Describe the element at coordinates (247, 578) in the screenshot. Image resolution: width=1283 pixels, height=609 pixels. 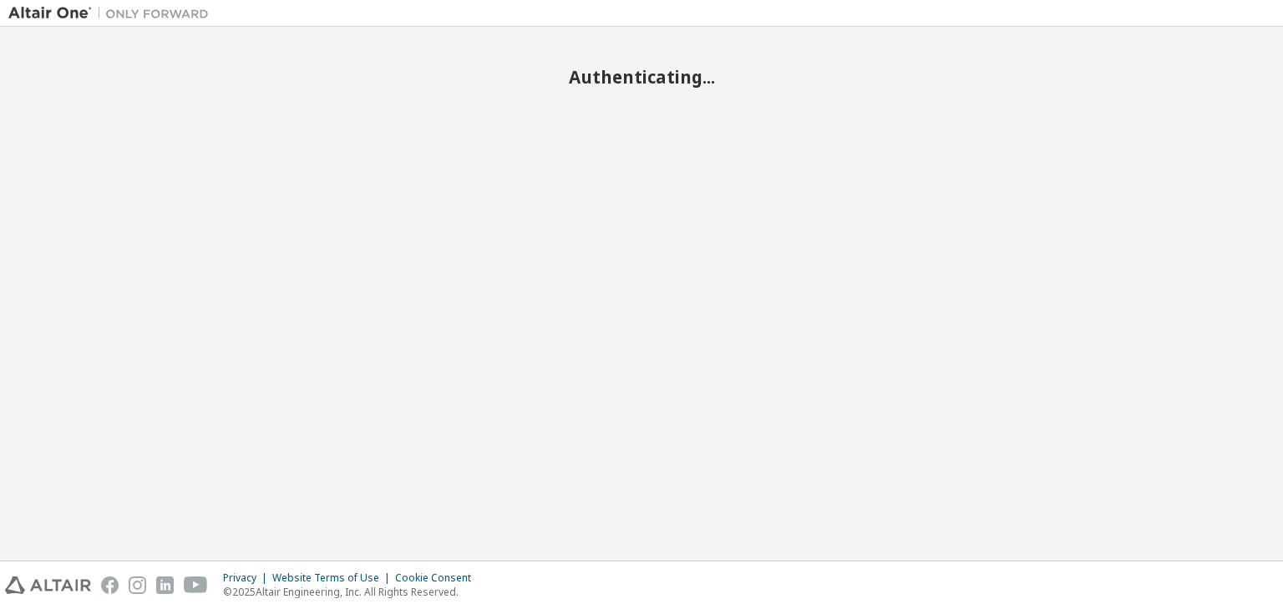
I see `div: Privacy` at that location.